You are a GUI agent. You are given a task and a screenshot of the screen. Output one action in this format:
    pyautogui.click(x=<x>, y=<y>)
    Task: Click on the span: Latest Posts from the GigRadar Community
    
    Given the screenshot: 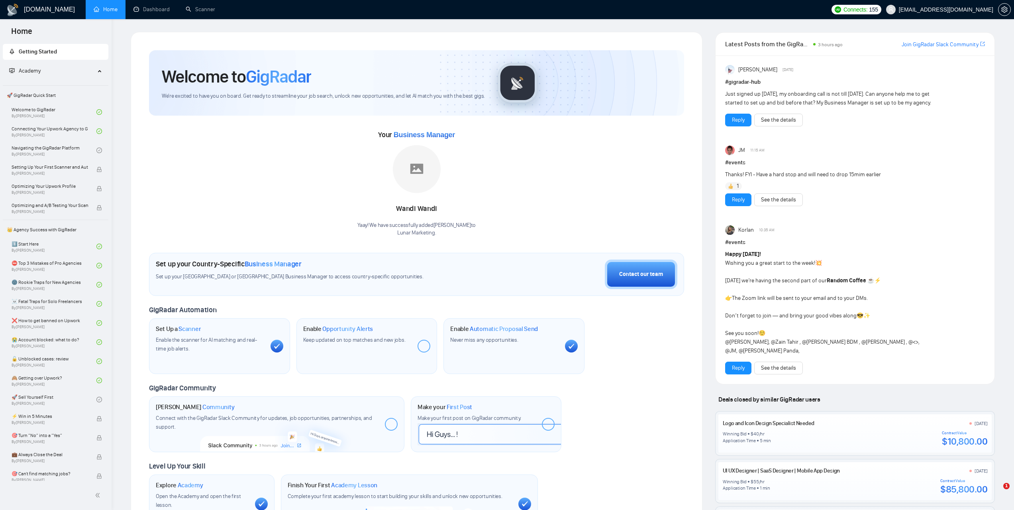 What is the action you would take?
    pyautogui.click(x=768, y=44)
    